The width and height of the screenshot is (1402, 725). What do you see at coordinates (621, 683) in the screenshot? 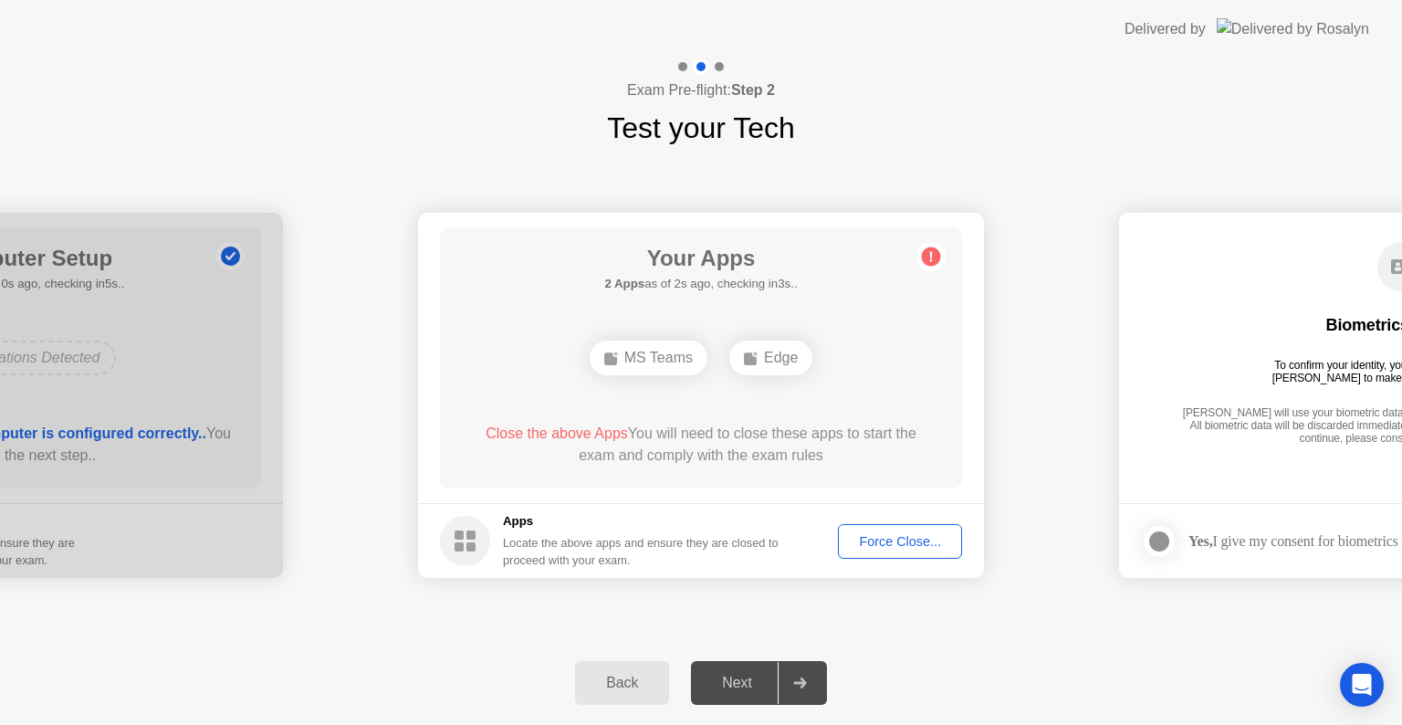
I see `div: Back` at bounding box center [621, 683].